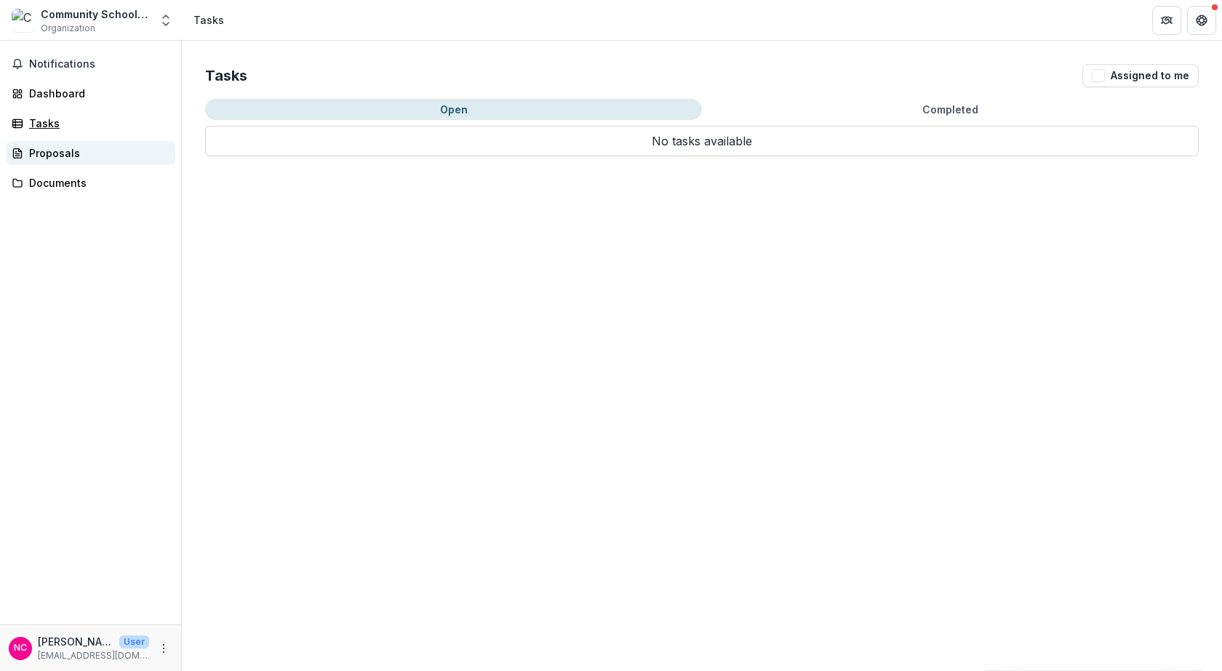 Image resolution: width=1222 pixels, height=671 pixels. What do you see at coordinates (99, 64) in the screenshot?
I see `span: Notifications` at bounding box center [99, 64].